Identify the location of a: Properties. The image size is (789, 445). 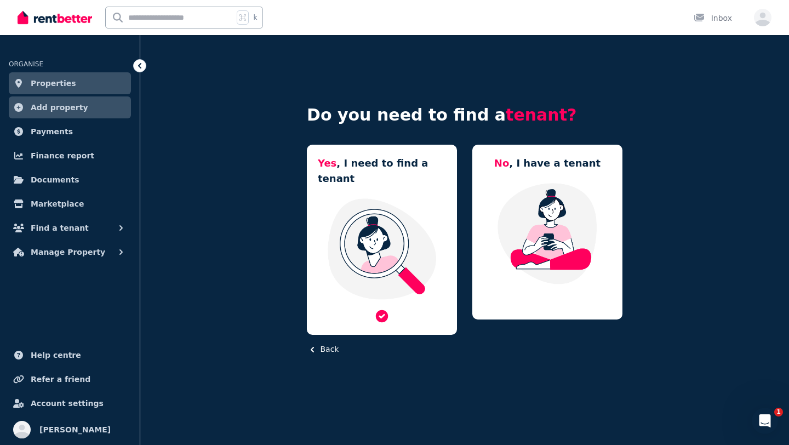
(70, 83).